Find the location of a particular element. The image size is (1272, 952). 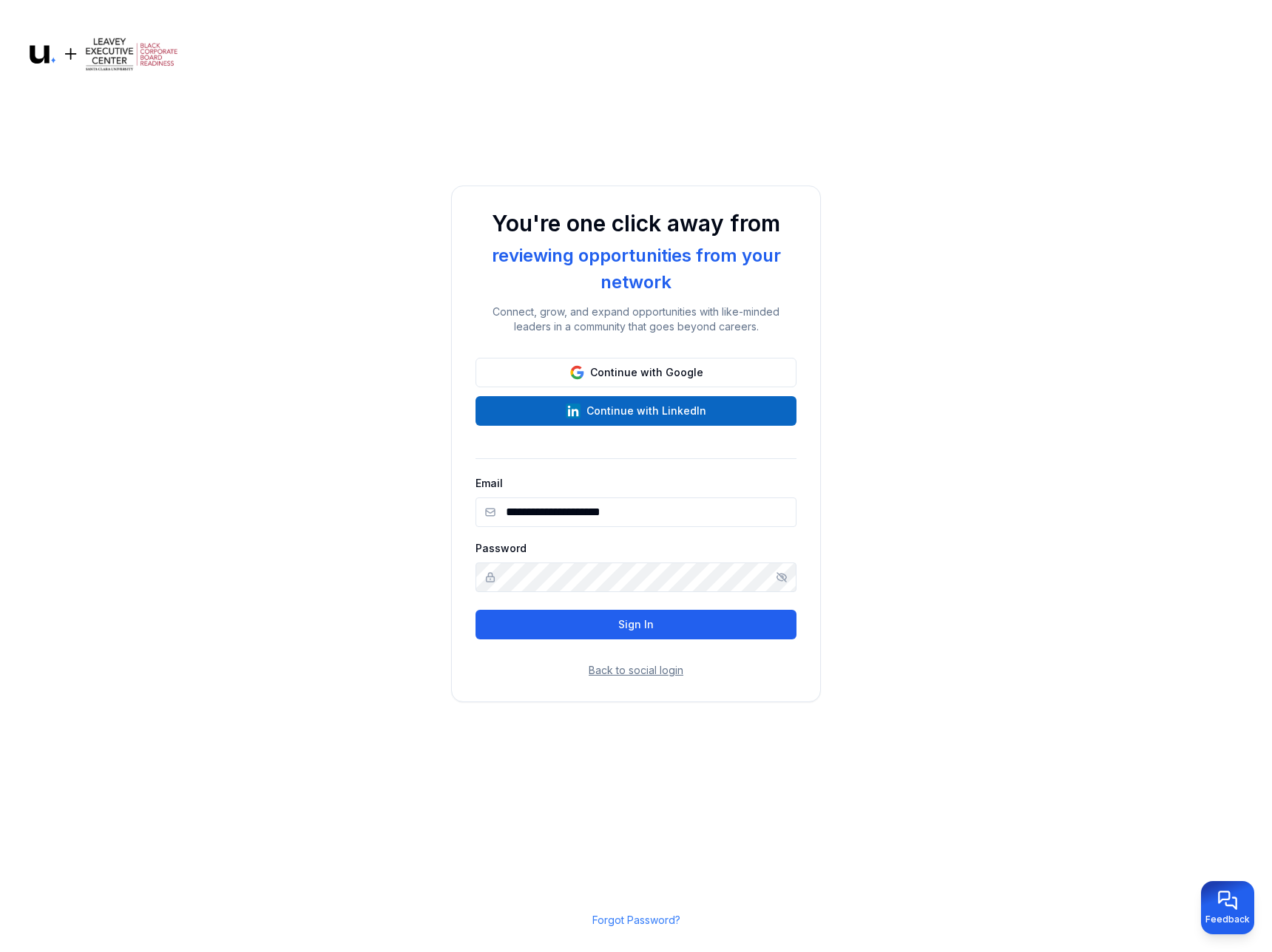

p: Connect, grow, and expand opportunities with like-minded leaders in a community that goes beyond ... is located at coordinates (636, 319).